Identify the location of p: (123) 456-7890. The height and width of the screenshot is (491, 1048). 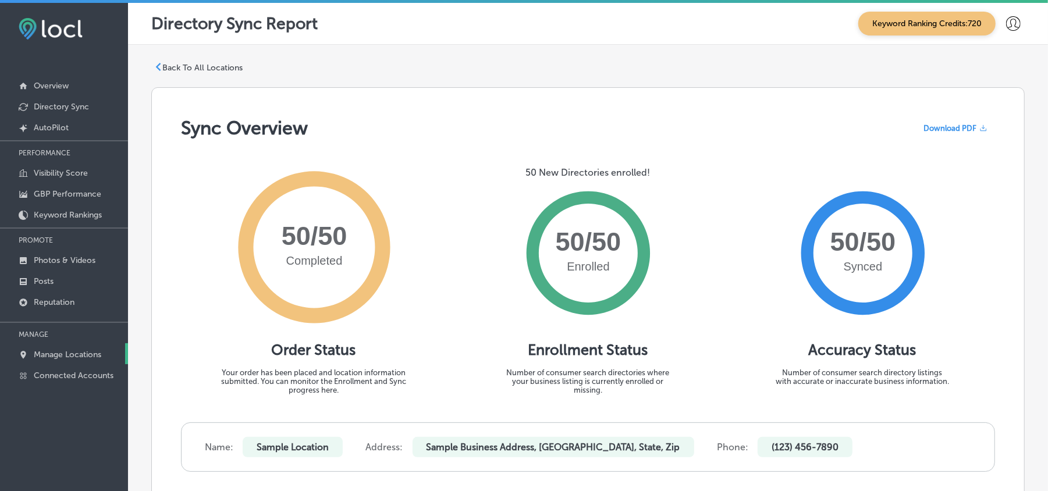
(805, 447).